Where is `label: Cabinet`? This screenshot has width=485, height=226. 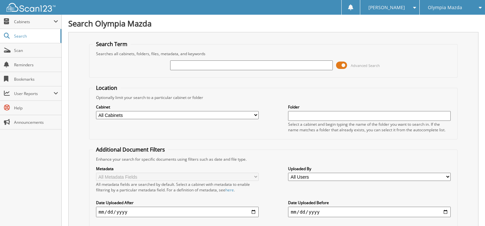 label: Cabinet is located at coordinates (177, 107).